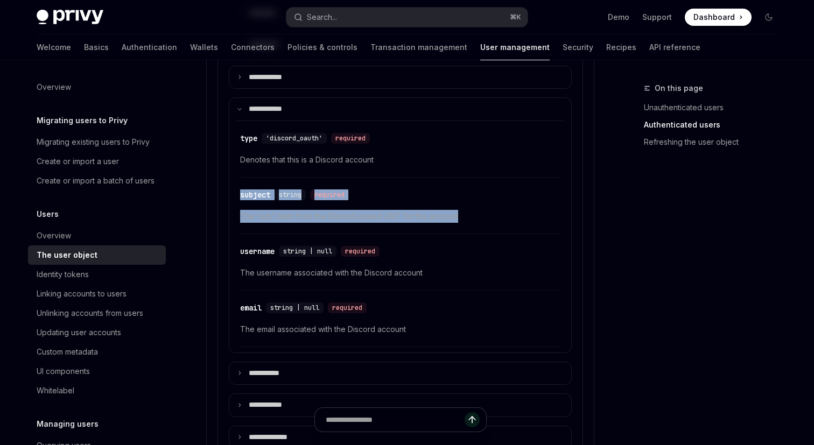  I want to click on span: string, so click(290, 195).